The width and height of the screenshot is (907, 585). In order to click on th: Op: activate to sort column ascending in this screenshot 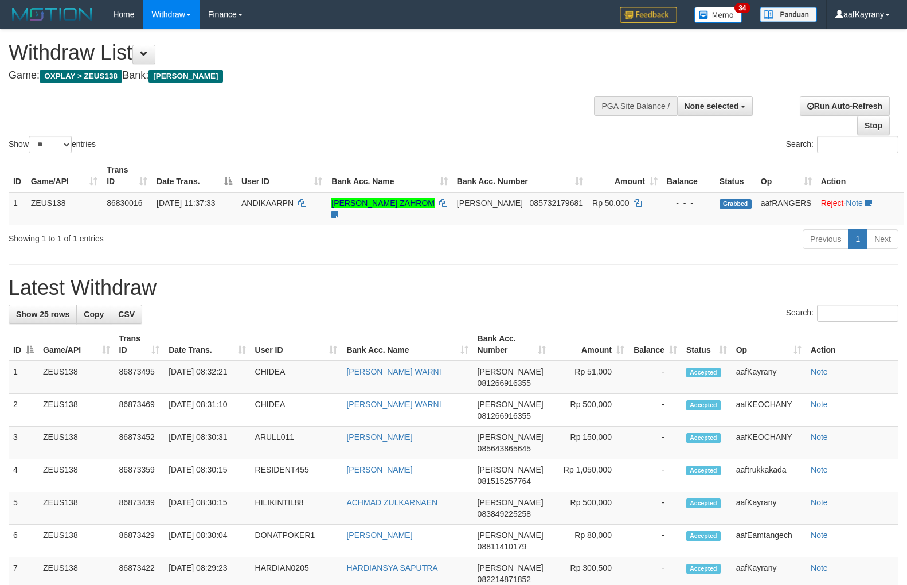, I will do `click(769, 344)`.